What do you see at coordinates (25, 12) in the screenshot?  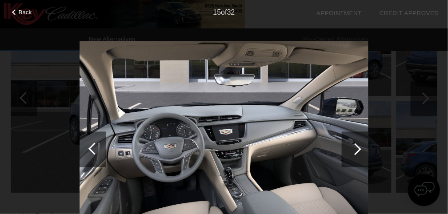 I see `span: Back` at bounding box center [25, 12].